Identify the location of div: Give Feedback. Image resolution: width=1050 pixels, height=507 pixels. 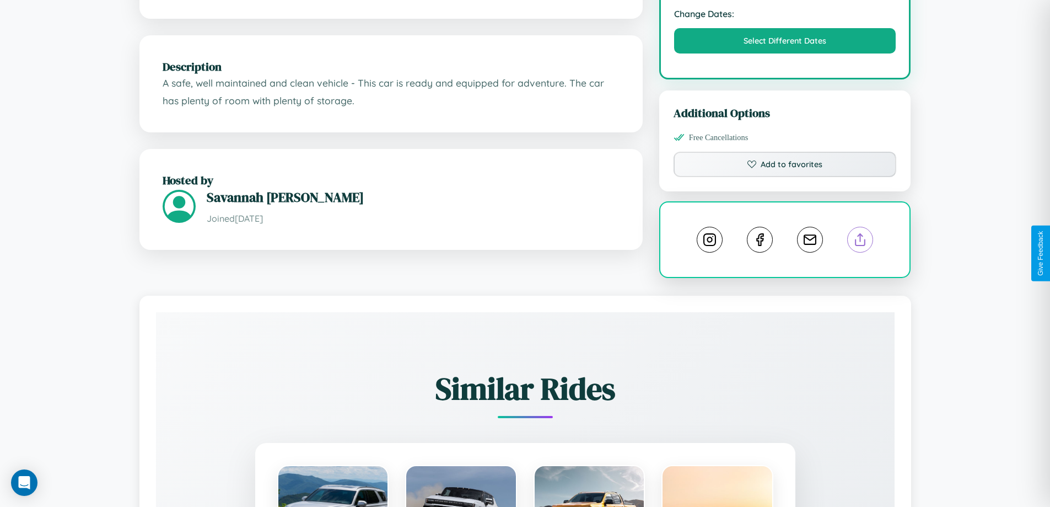
(1041, 253).